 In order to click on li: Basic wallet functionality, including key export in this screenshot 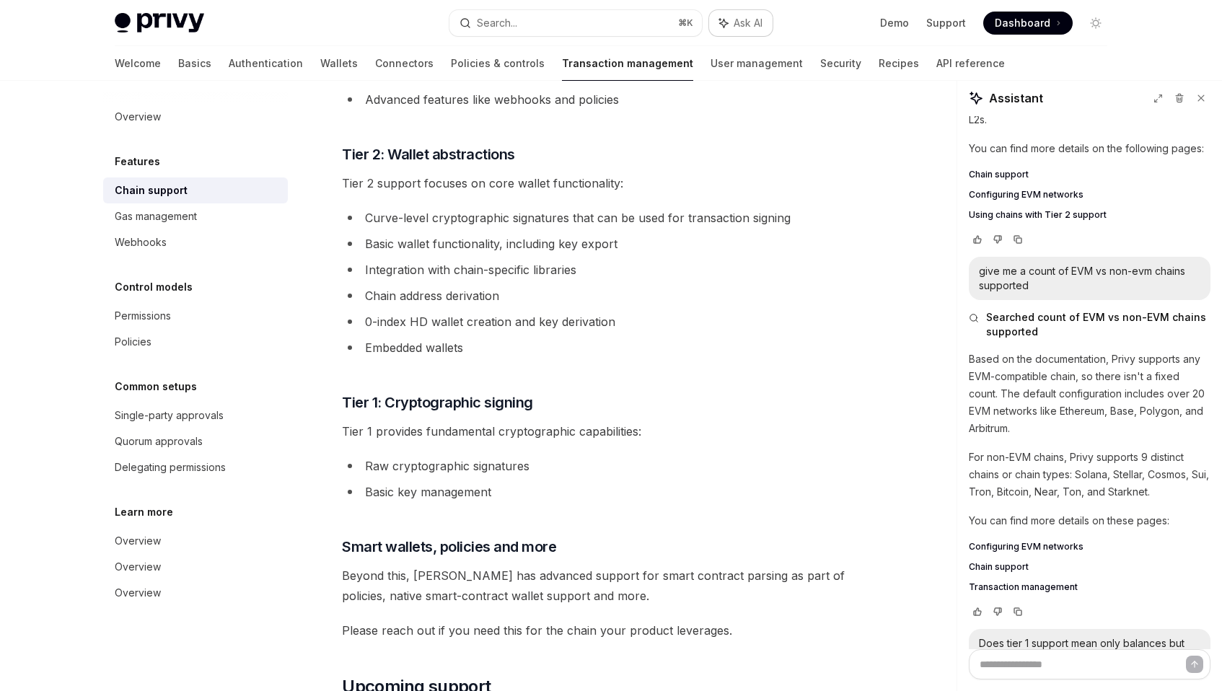, I will do `click(602, 244)`.